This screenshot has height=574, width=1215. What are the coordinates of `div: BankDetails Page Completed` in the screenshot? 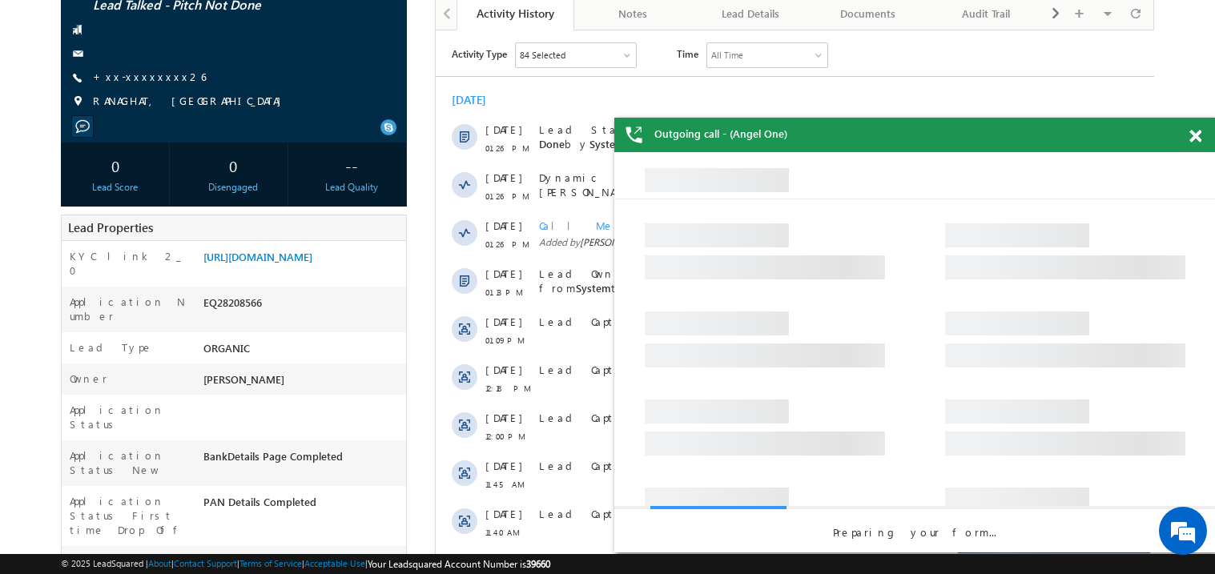 It's located at (303, 460).